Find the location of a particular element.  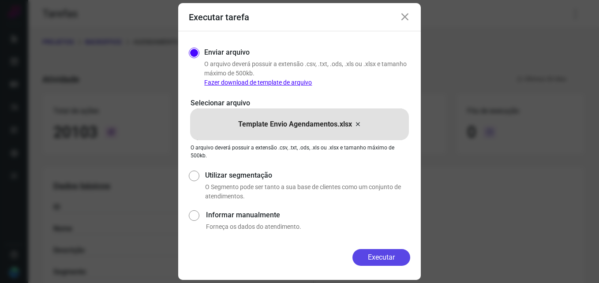

button: Executar is located at coordinates (381, 258).